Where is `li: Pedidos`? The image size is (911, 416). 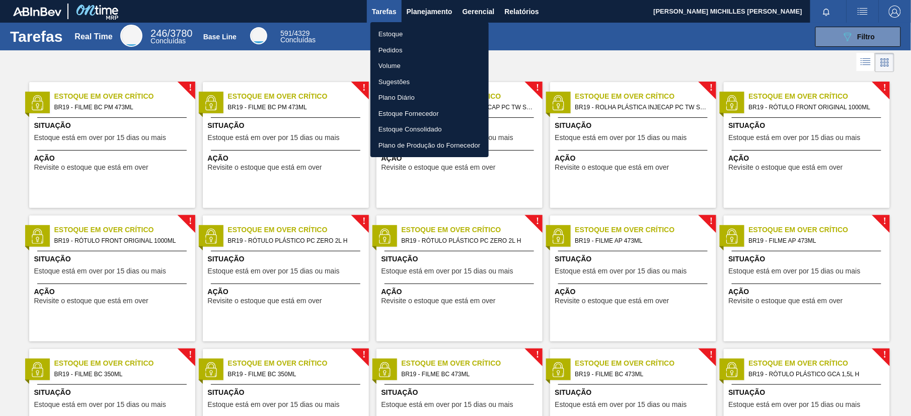
li: Pedidos is located at coordinates (429, 50).